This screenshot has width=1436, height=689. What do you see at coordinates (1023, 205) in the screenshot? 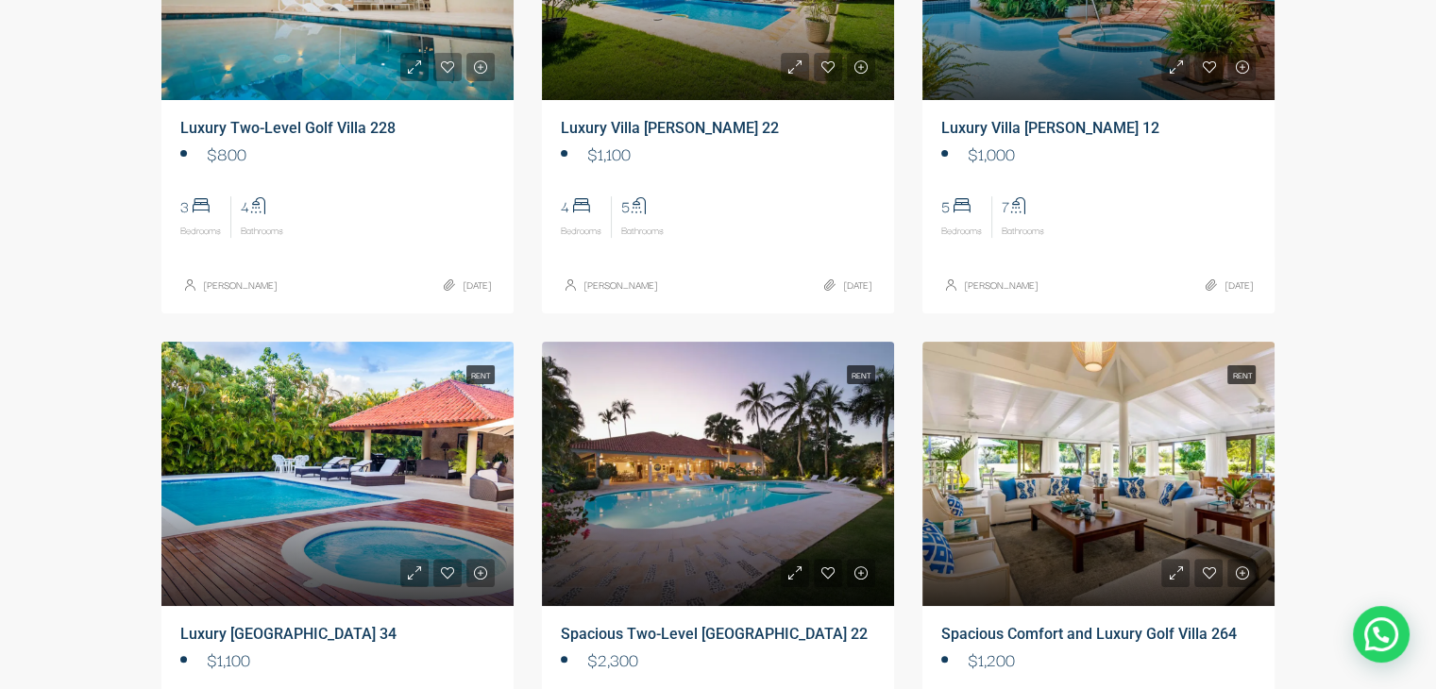
I see `span: 7` at bounding box center [1023, 205].